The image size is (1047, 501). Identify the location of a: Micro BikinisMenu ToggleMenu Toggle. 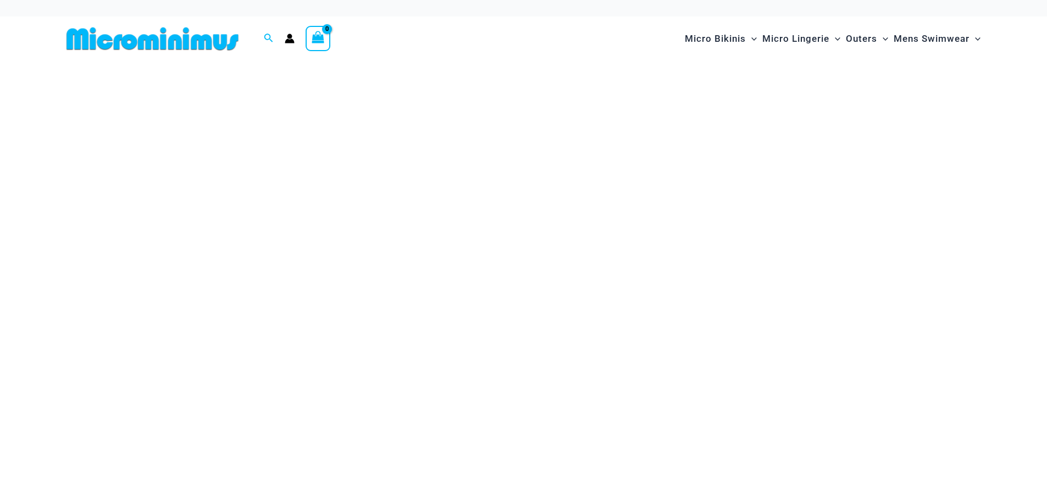
(720, 38).